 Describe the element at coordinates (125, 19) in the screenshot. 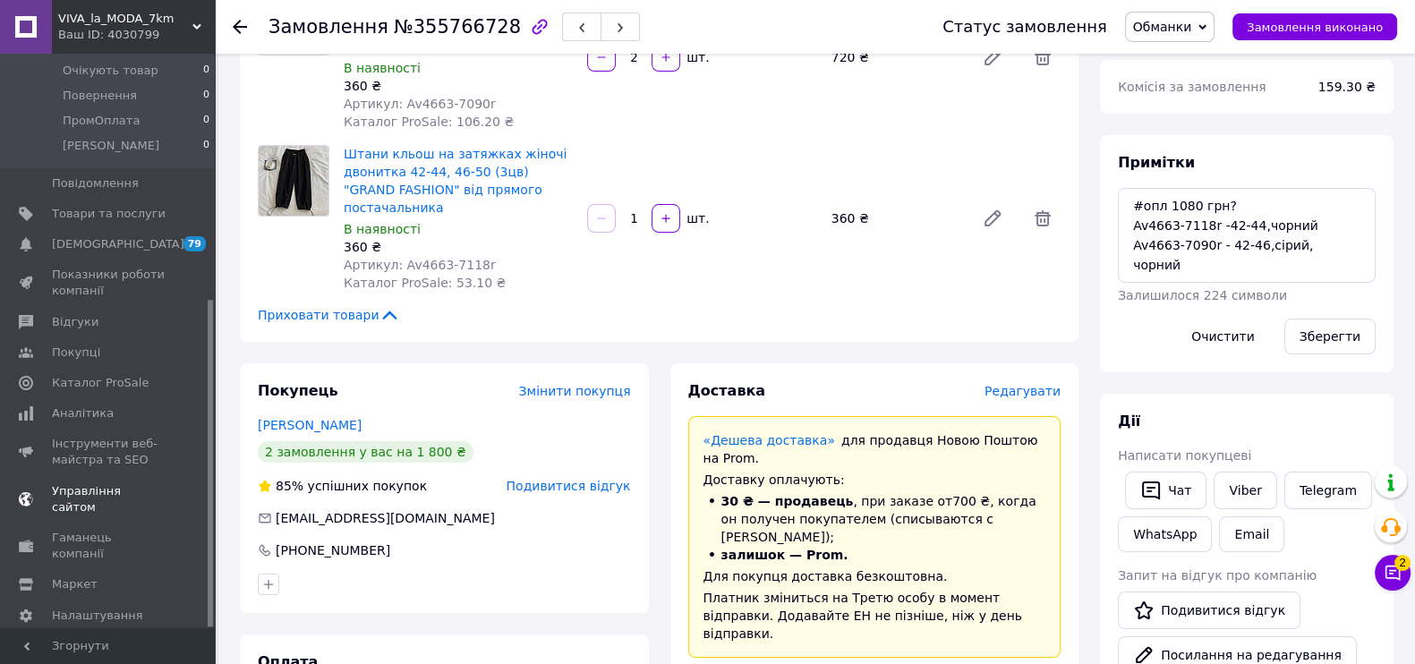

I see `span: VIVA_la_MODA_7km` at that location.